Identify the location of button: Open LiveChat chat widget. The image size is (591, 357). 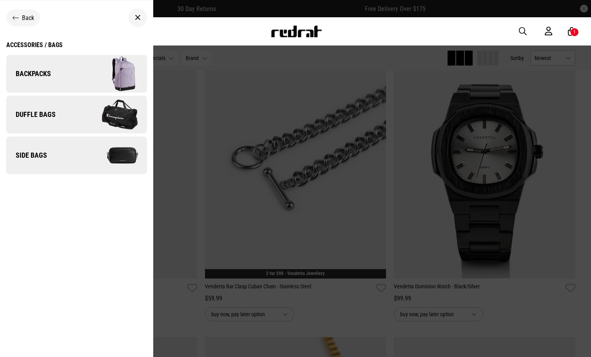
(18, 15).